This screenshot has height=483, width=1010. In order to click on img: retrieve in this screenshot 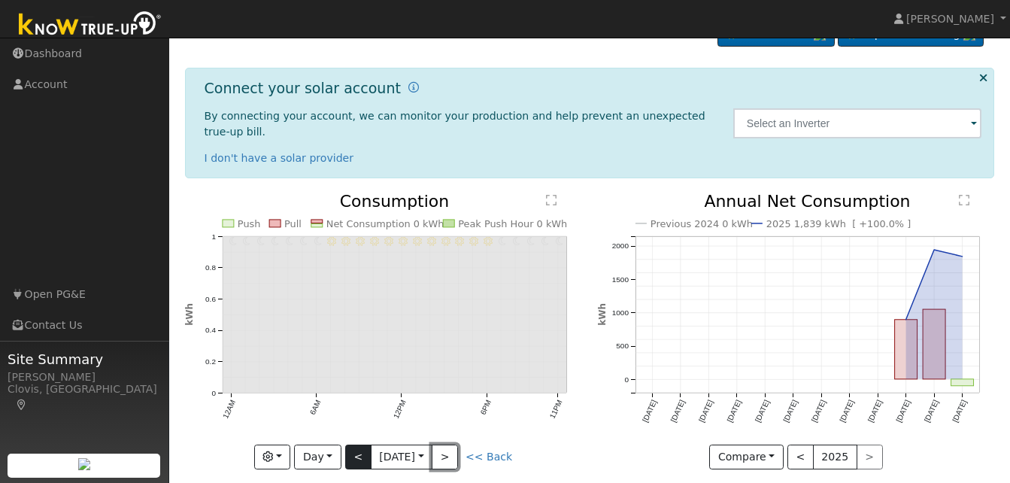, I will do `click(84, 464)`.